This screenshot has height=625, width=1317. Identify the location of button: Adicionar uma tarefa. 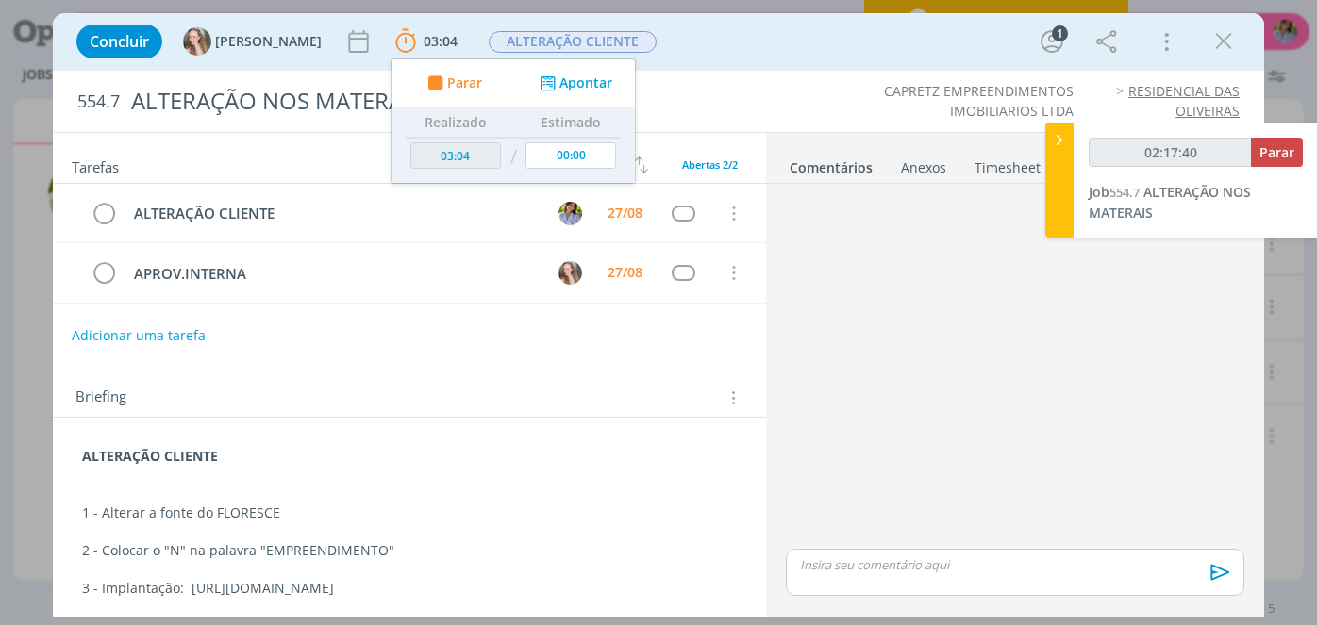
(139, 336).